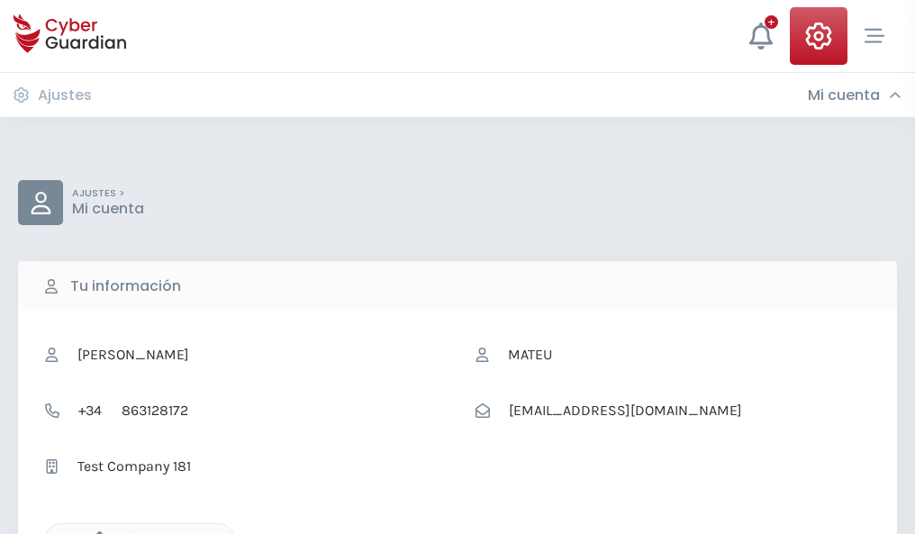 This screenshot has height=534, width=915. Describe the element at coordinates (90, 411) in the screenshot. I see `span: +34` at that location.